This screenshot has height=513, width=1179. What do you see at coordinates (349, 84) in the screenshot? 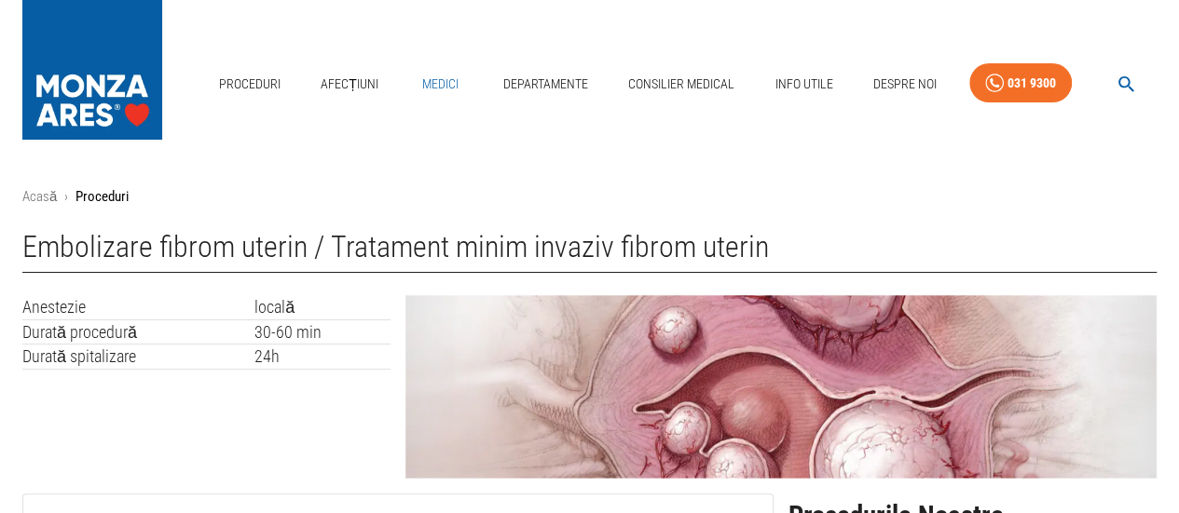
I see `a: Afecțiuni` at bounding box center [349, 84].